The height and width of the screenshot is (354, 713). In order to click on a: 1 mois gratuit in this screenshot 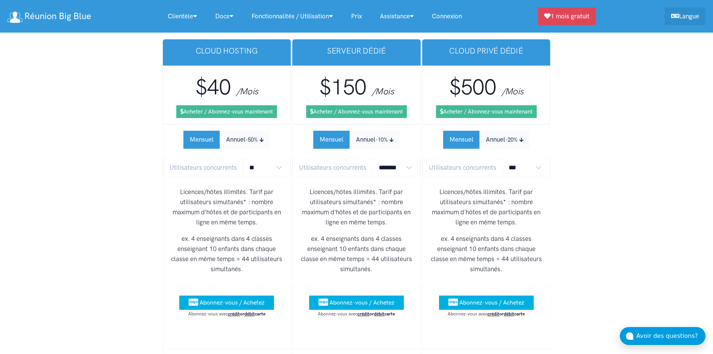, I will do `click(566, 16)`.